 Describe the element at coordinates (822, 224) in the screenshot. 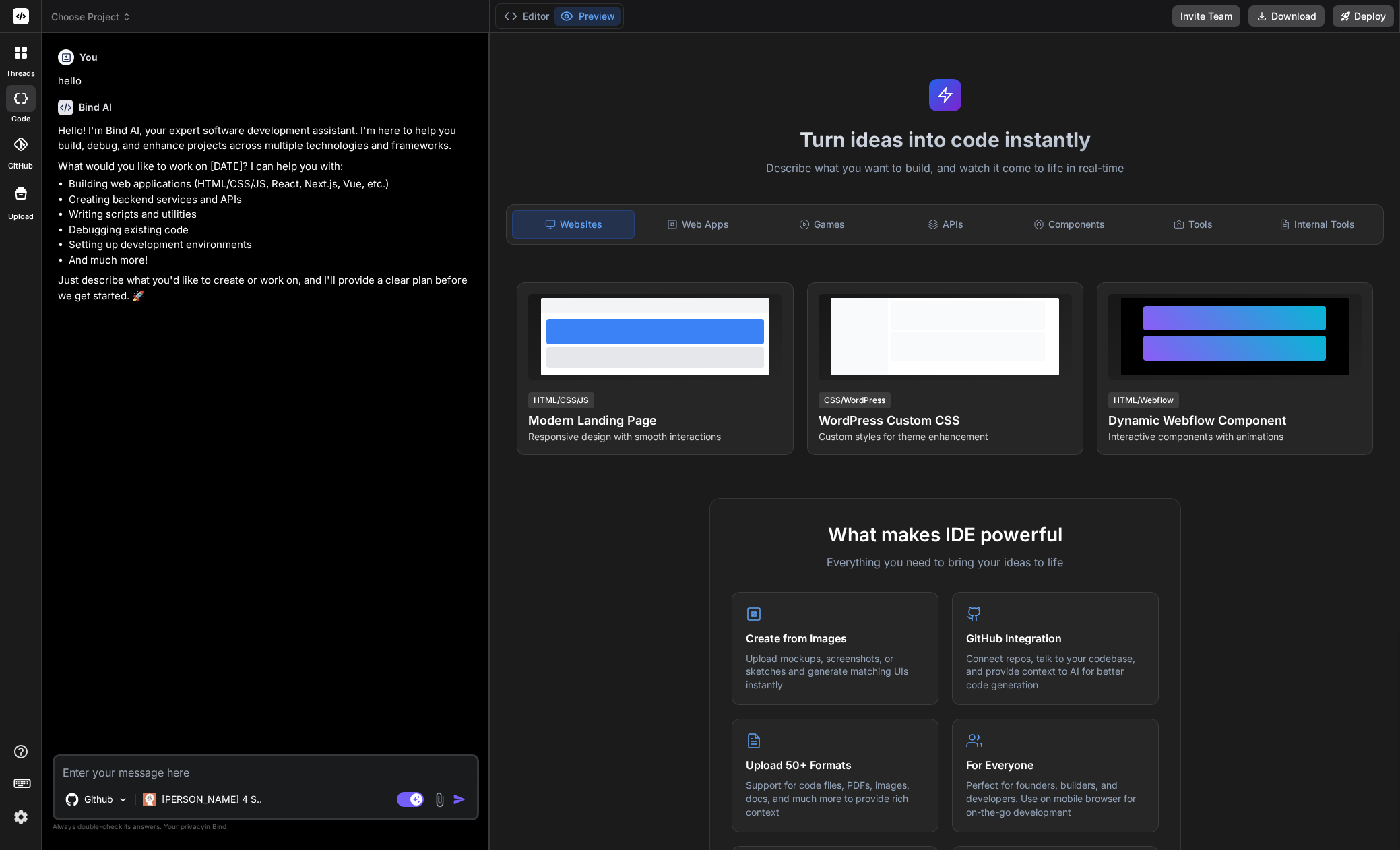

I see `div: Games` at that location.